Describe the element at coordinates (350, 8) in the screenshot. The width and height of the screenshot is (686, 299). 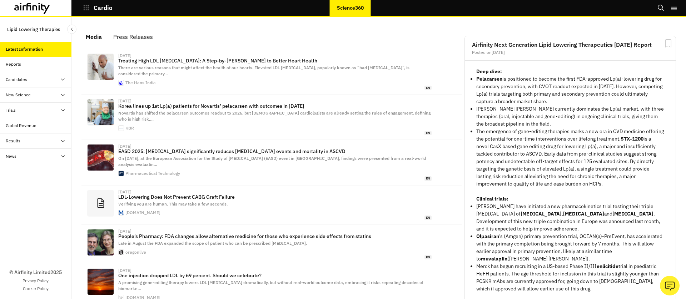
I see `p: Science360` at that location.